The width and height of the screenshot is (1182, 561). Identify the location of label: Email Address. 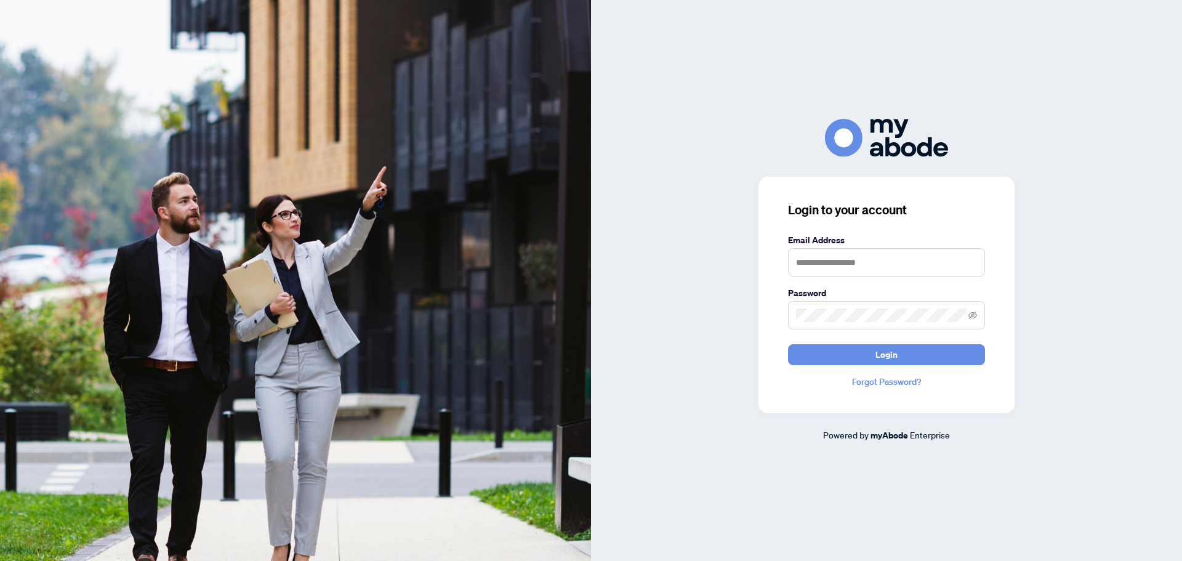
(886, 240).